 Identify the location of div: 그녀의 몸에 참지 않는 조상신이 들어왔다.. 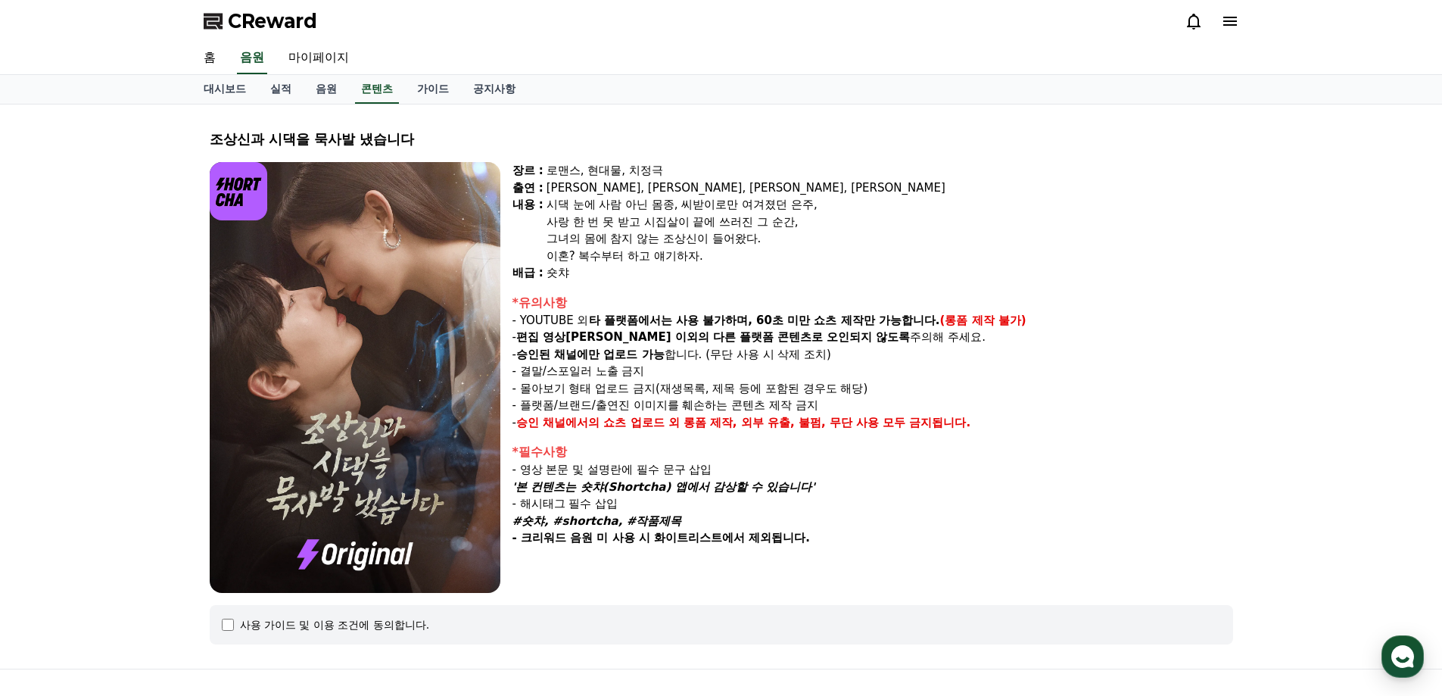
(889, 238).